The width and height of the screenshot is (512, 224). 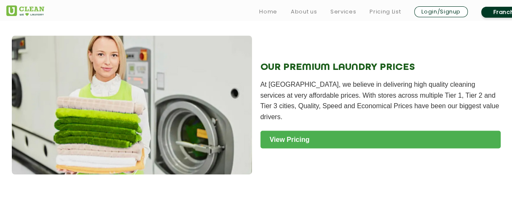 What do you see at coordinates (25, 11) in the screenshot?
I see `img: UClean Laundry and Dry Cleaning` at bounding box center [25, 11].